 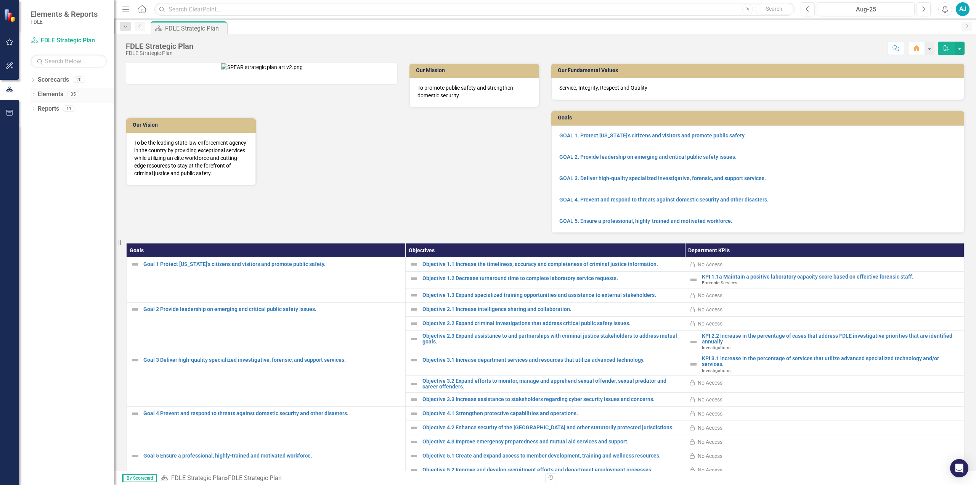 I want to click on button: Aug-25, so click(x=866, y=9).